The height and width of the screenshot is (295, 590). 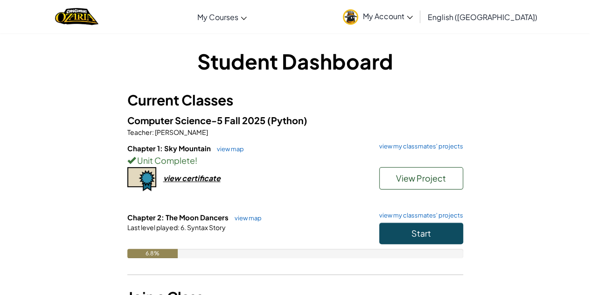 What do you see at coordinates (378, 16) in the screenshot?
I see `a: My Account` at bounding box center [378, 16].